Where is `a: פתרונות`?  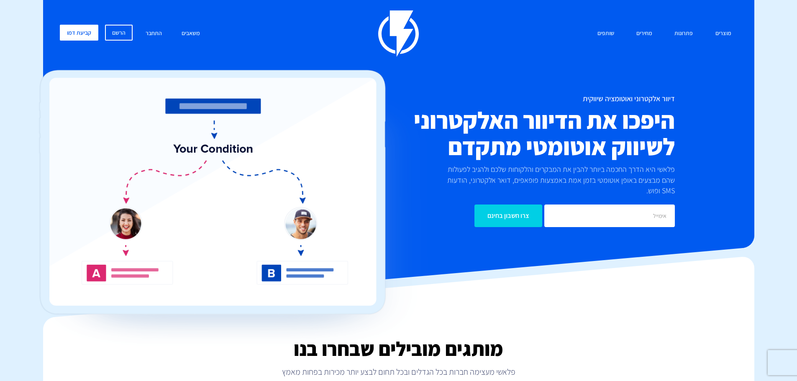
a: פתרונות is located at coordinates (683, 33).